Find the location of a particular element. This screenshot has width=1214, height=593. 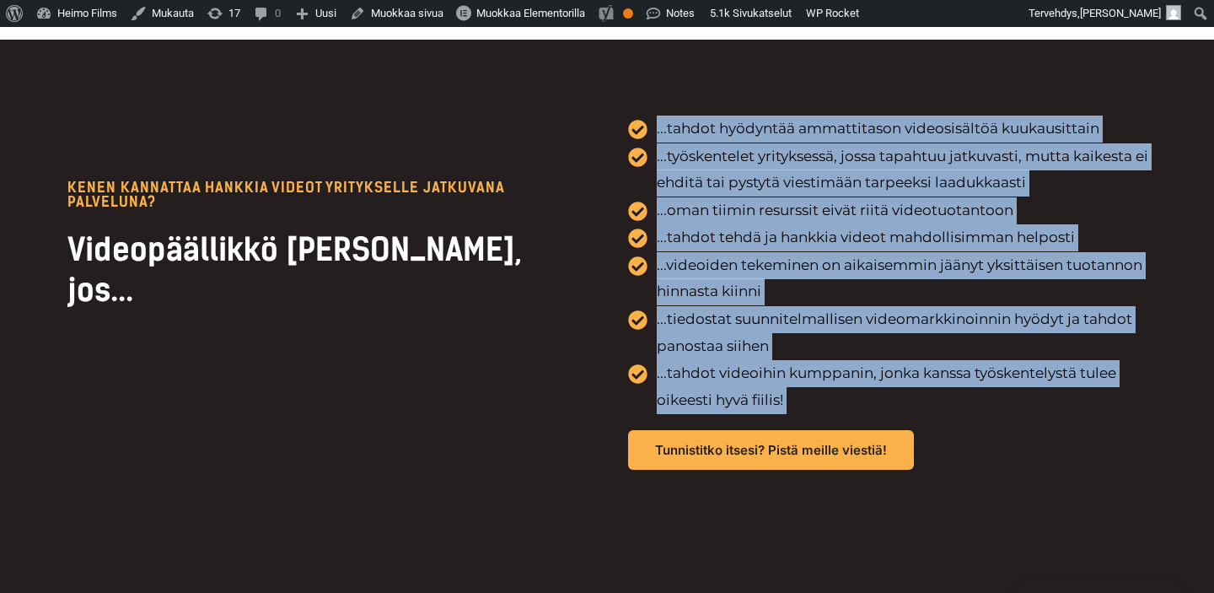

span: Tunnistitko itsesi? Pistä meille viestiä! is located at coordinates (770, 449).